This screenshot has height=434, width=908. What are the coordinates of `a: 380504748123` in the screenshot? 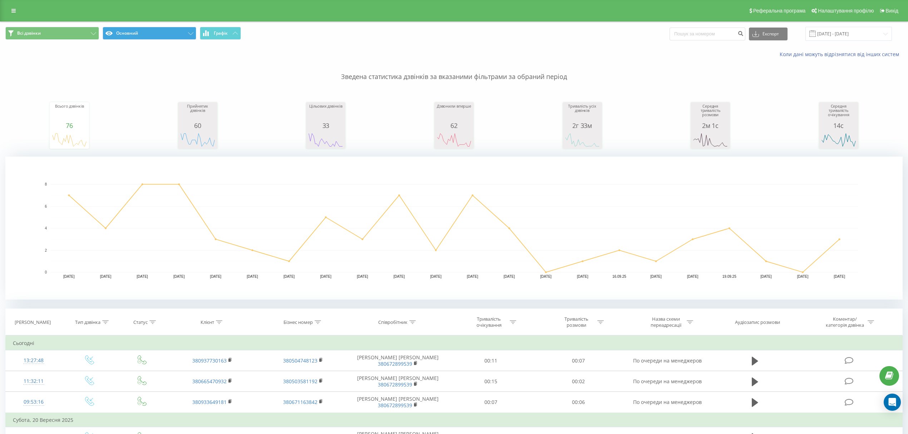 It's located at (300, 361).